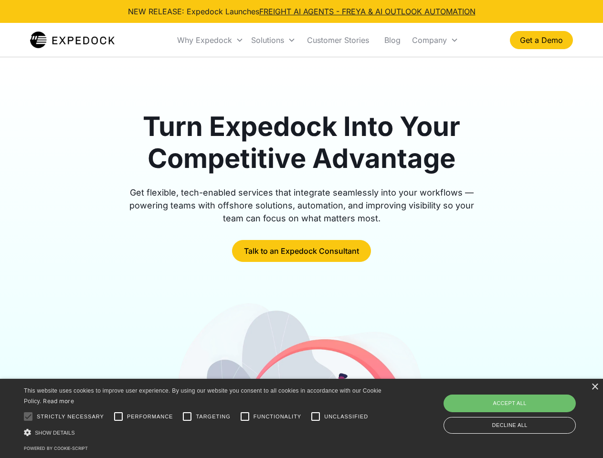 The width and height of the screenshot is (603, 458). I want to click on span: Show details, so click(55, 433).